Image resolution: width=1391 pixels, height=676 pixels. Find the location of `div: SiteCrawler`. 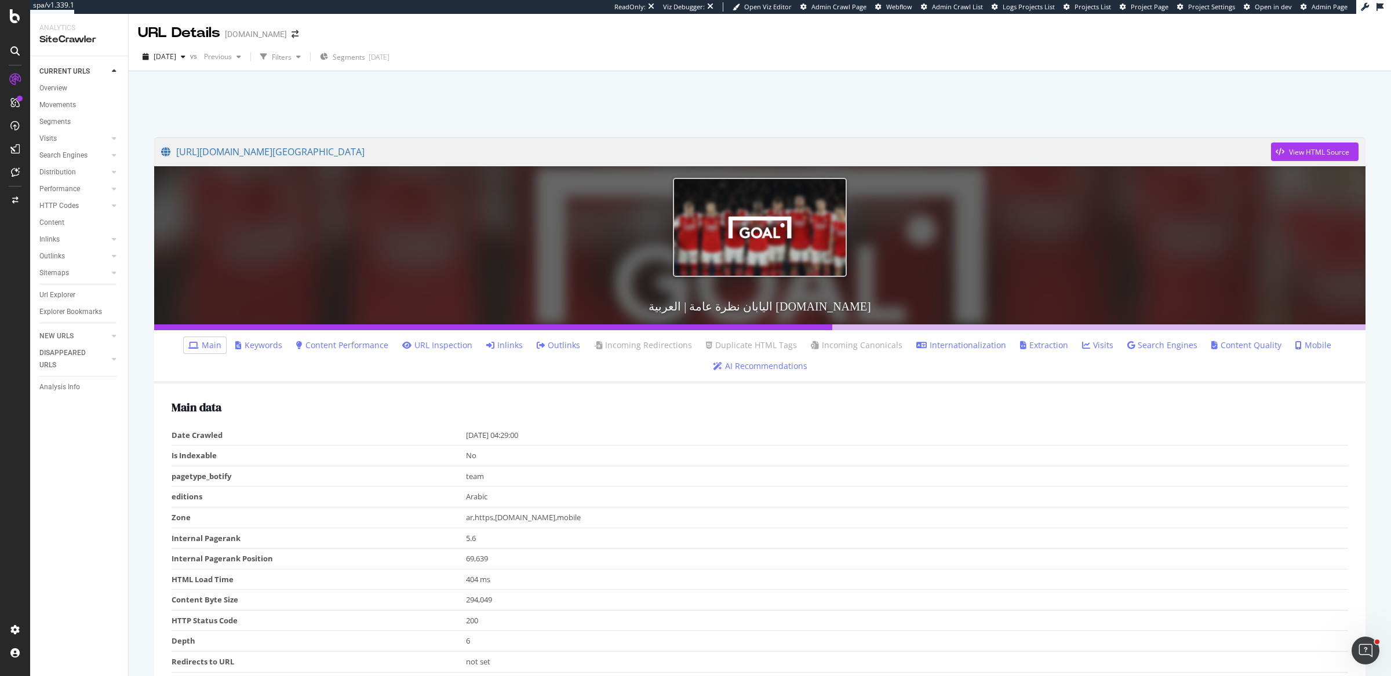

div: SiteCrawler is located at coordinates (79, 39).